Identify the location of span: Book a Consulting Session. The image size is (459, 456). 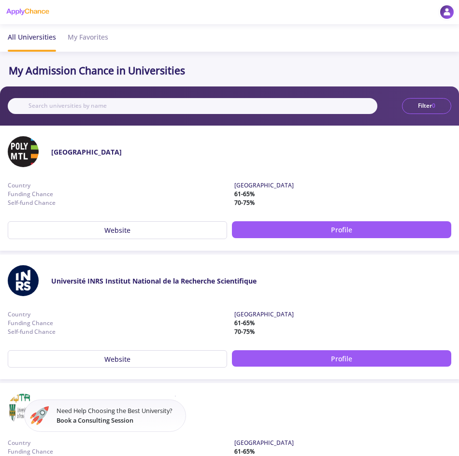
(95, 420).